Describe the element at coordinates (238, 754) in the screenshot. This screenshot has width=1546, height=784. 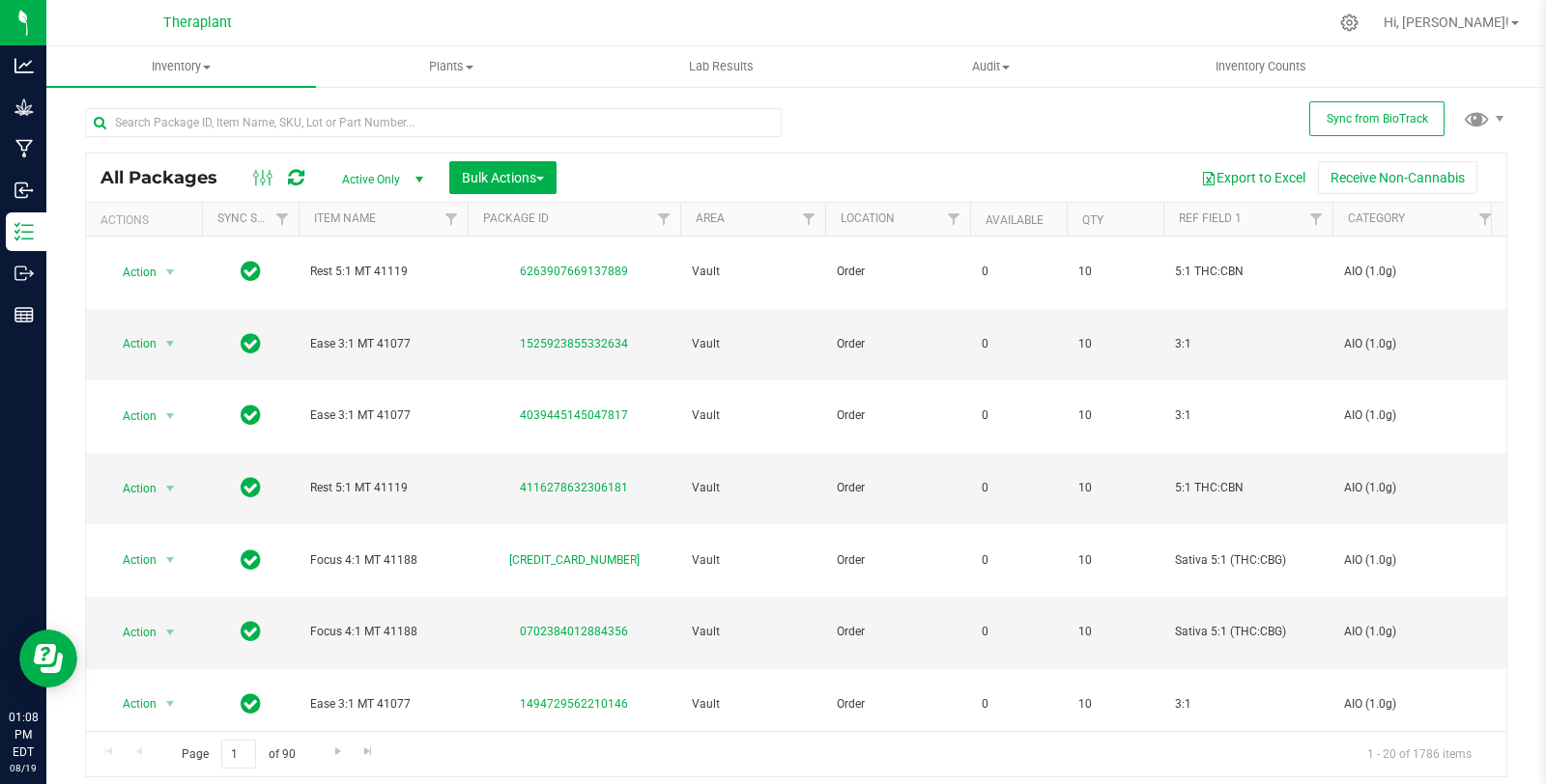
I see `input: 1` at that location.